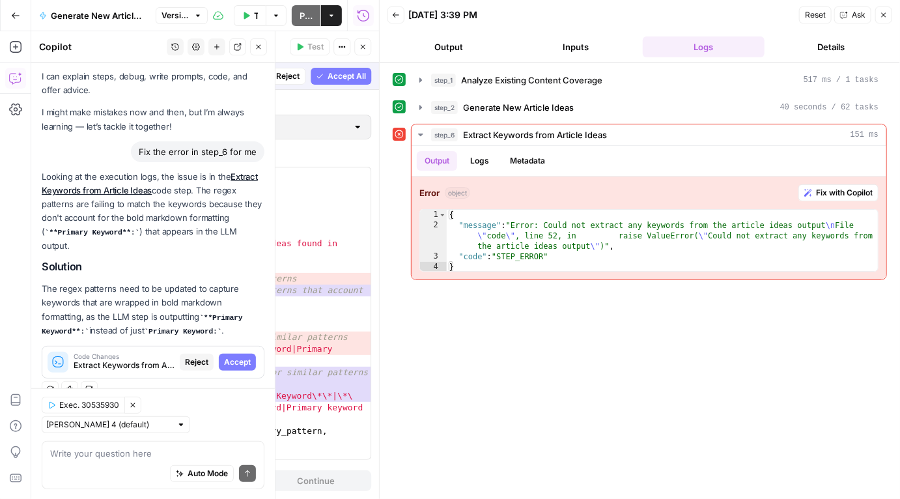 The width and height of the screenshot is (900, 499). Describe the element at coordinates (858, 15) in the screenshot. I see `span: Ask` at that location.